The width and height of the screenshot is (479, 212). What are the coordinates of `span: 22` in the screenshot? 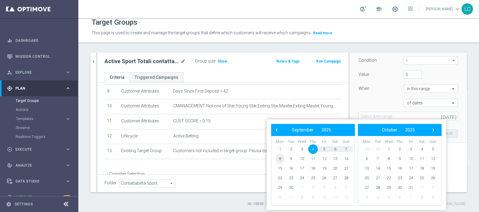 It's located at (280, 178).